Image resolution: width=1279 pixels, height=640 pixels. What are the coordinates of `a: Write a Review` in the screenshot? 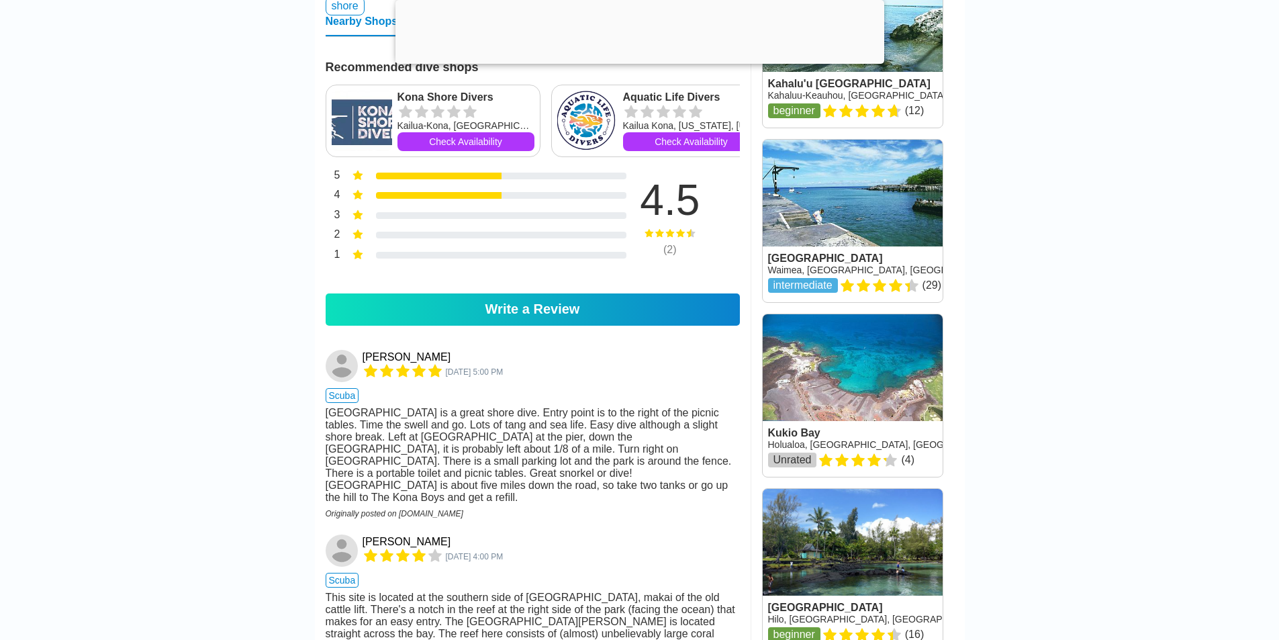 It's located at (533, 310).